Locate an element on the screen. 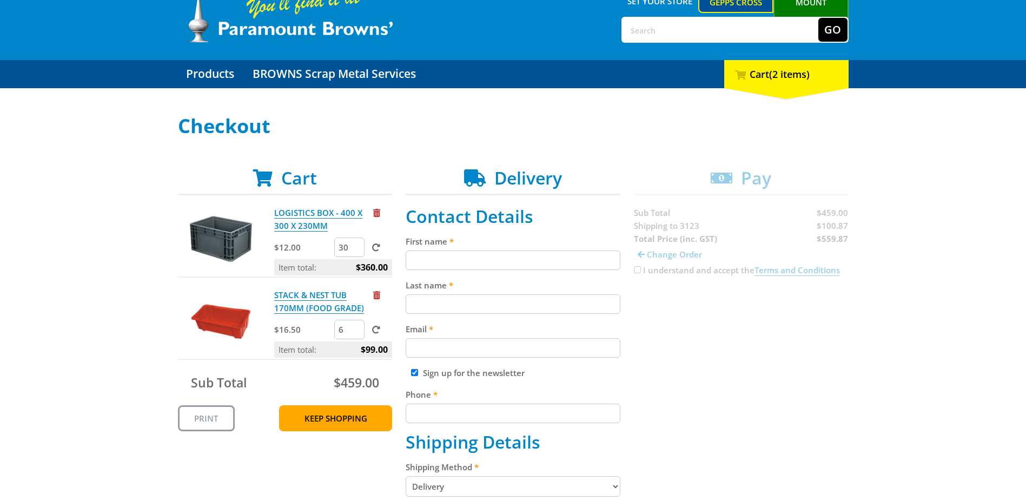 This screenshot has height=500, width=1026. a: Go to the BROWNS Scrap Metal Services page is located at coordinates (334, 74).